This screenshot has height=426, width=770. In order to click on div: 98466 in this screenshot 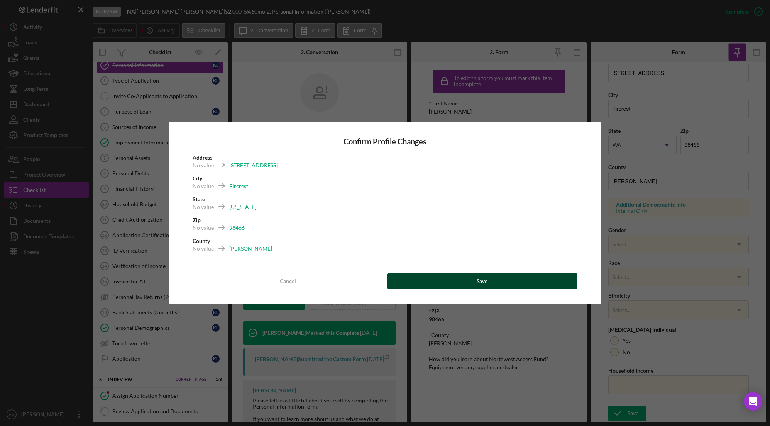, I will do `click(237, 228)`.